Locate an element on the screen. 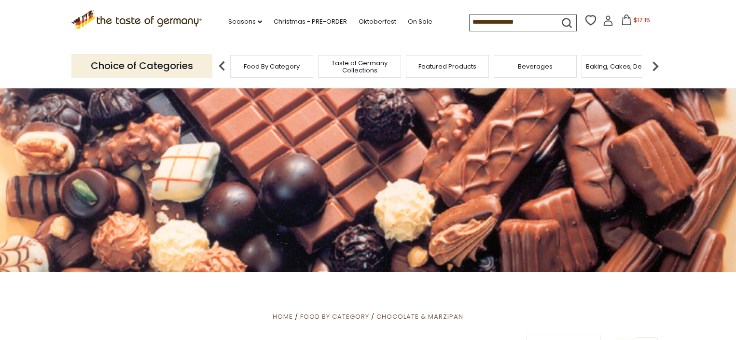 The image size is (736, 340). a: Seasons is located at coordinates (245, 22).